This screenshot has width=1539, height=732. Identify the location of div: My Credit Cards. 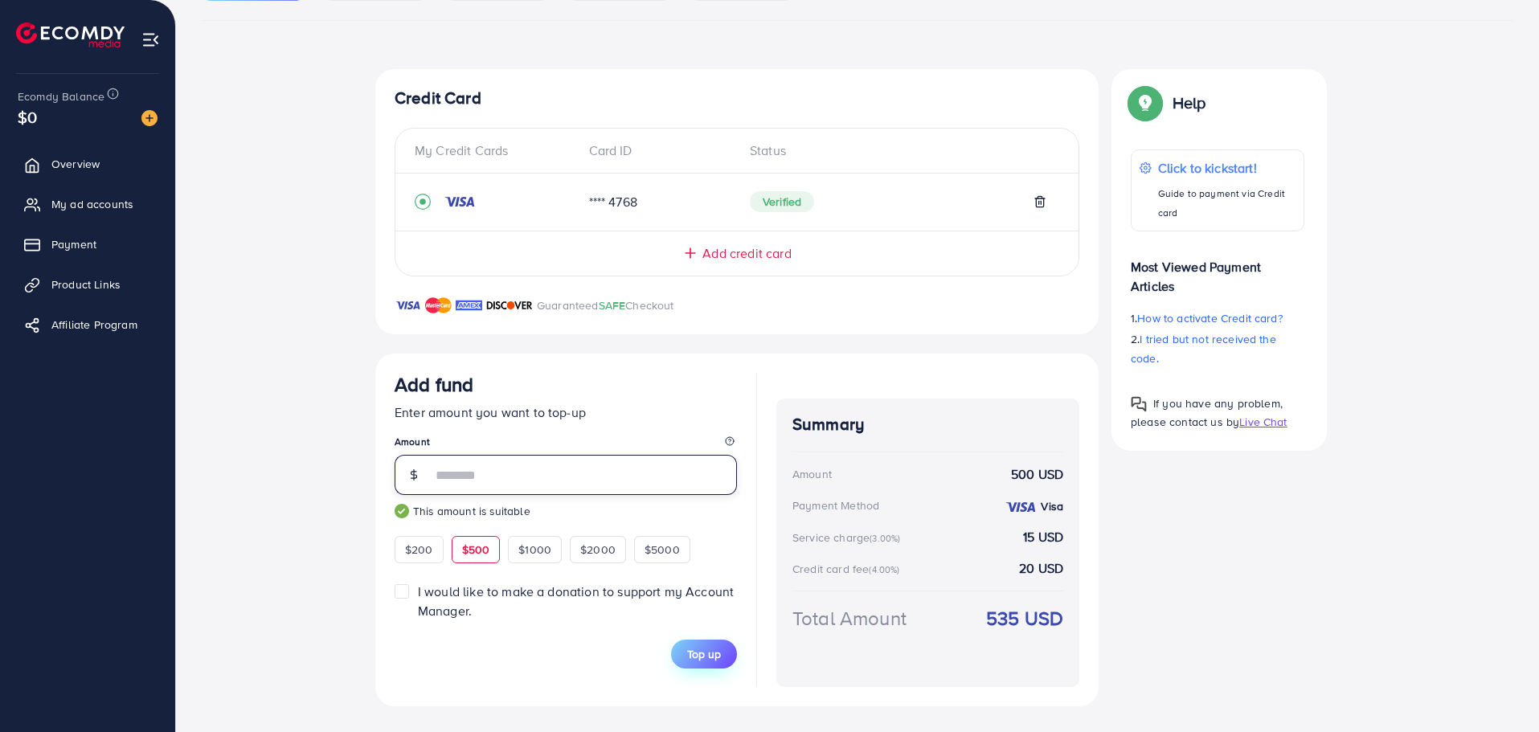
(495, 150).